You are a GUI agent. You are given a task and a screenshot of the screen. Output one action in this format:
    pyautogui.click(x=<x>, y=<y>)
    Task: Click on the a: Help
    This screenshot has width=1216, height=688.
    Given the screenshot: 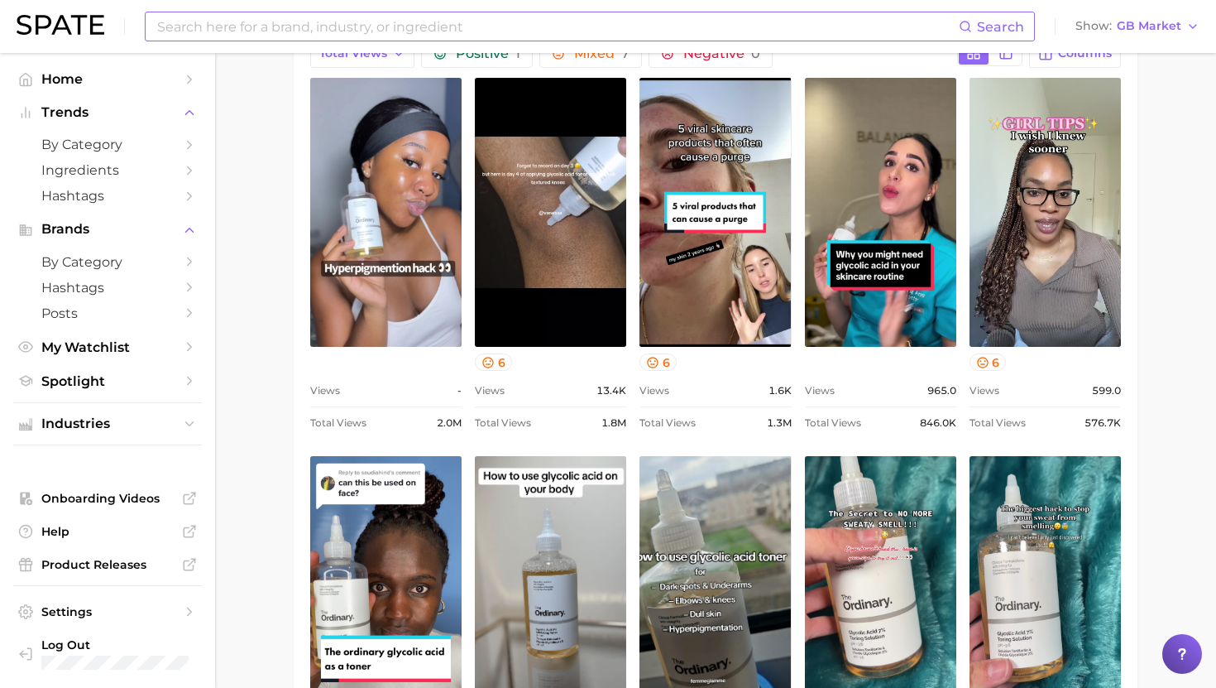 What is the action you would take?
    pyautogui.click(x=108, y=531)
    